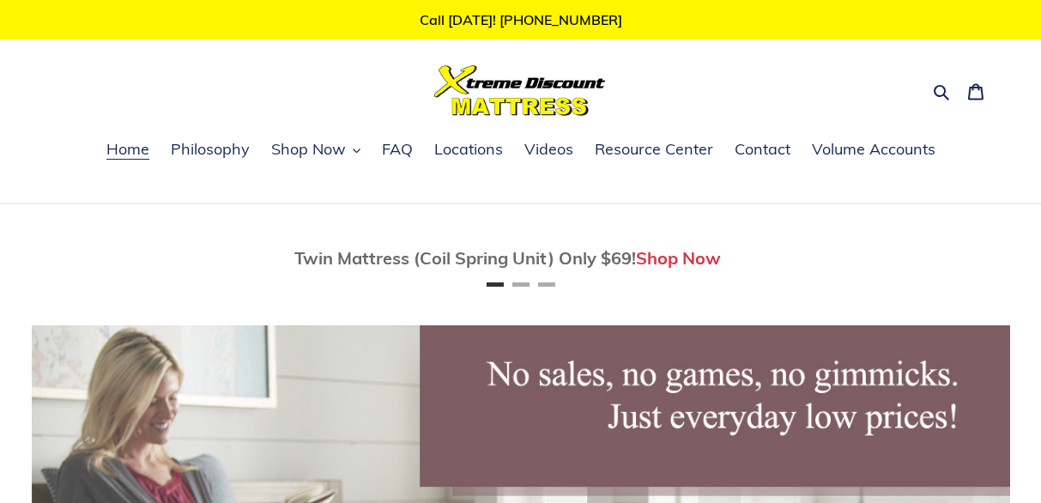 The image size is (1041, 503). Describe the element at coordinates (874, 149) in the screenshot. I see `span: Volume Accounts` at that location.